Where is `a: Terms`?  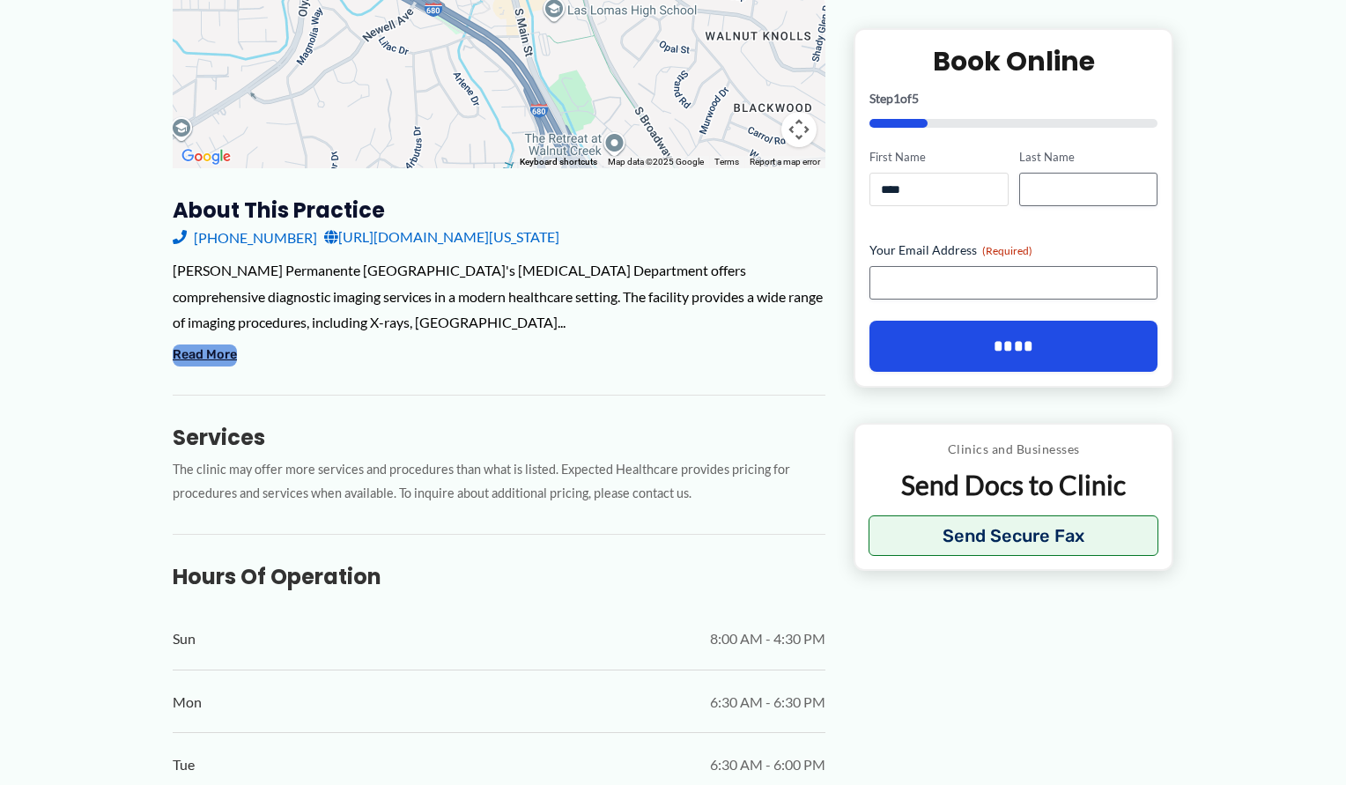 a: Terms is located at coordinates (727, 161).